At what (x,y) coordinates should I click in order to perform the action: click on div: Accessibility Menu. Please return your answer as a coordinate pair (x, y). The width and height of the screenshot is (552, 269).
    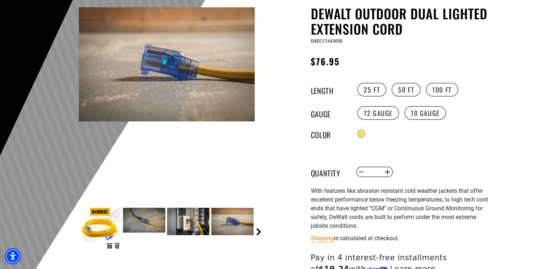
    Looking at the image, I should click on (13, 256).